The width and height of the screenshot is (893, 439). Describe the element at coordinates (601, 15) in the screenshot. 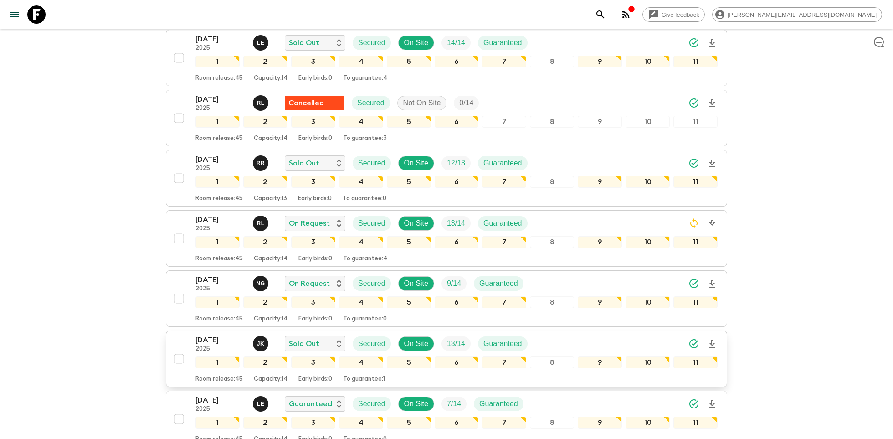

I see `button: search adventures` at that location.